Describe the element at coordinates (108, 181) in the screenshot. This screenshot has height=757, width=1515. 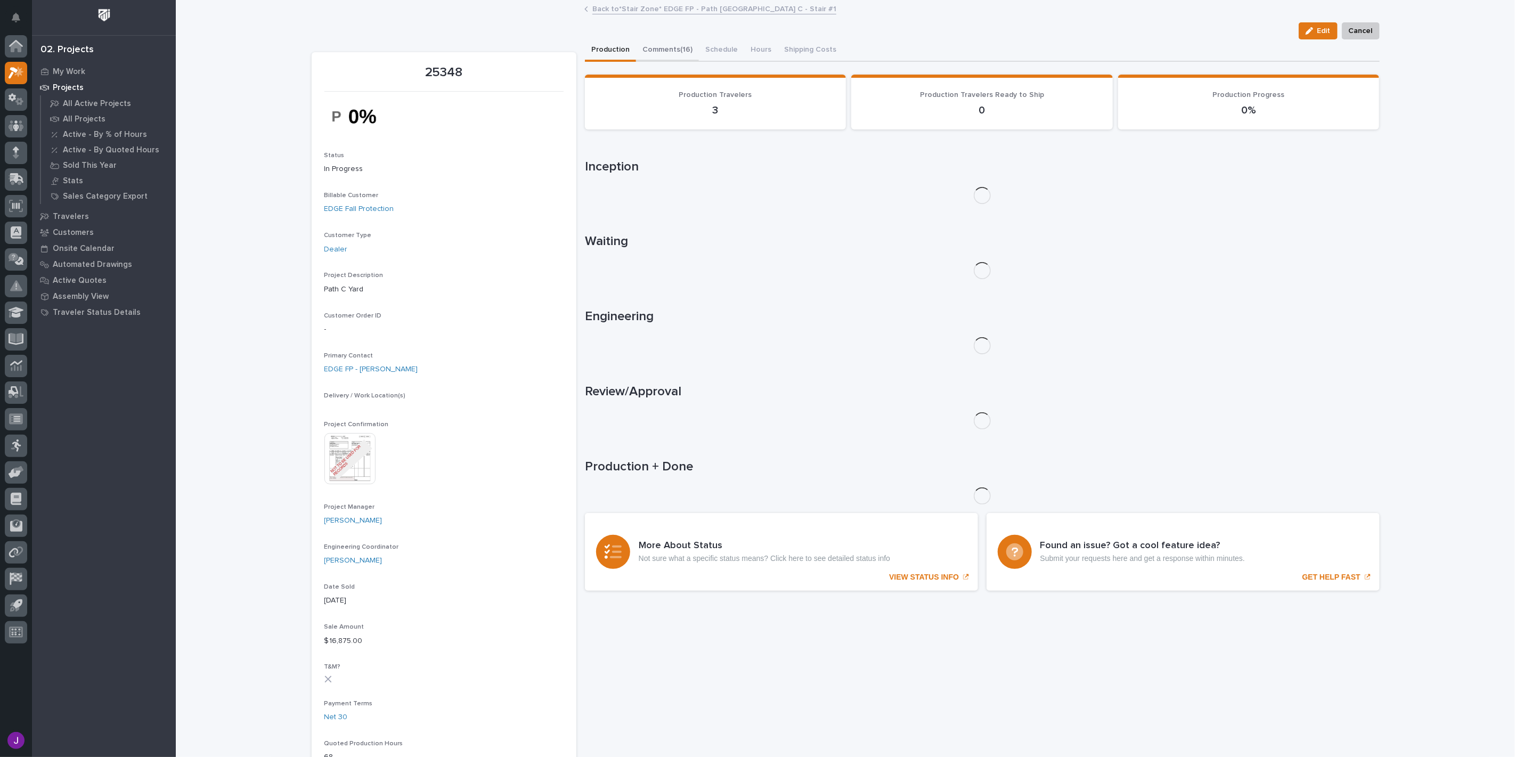
I see `a: Stats` at that location.